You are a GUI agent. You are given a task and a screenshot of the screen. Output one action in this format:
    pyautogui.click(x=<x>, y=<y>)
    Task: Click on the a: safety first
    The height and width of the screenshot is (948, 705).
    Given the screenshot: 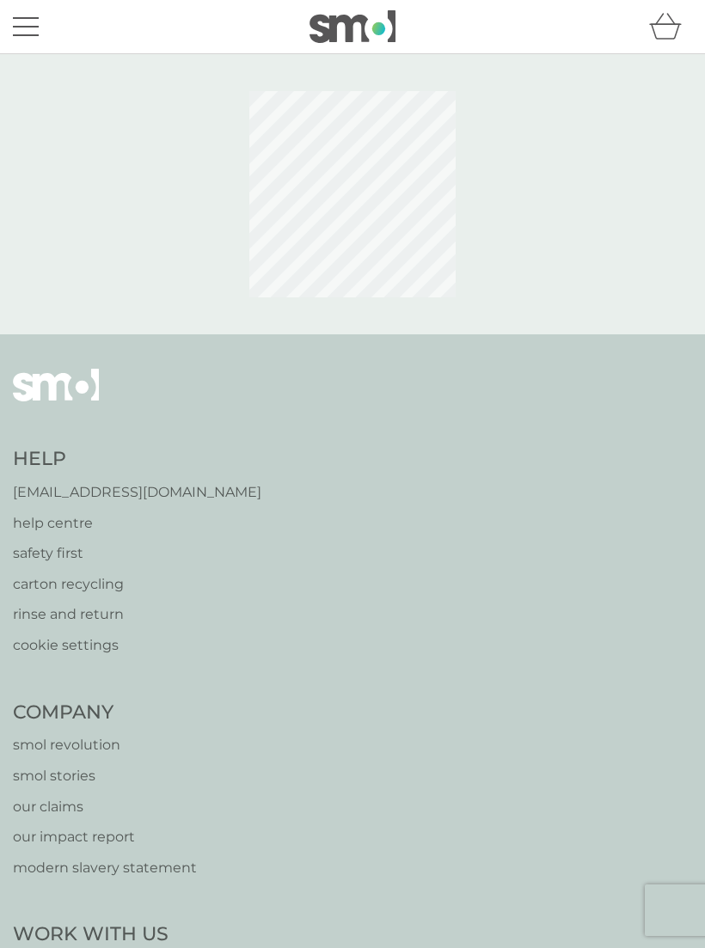 What is the action you would take?
    pyautogui.click(x=137, y=554)
    